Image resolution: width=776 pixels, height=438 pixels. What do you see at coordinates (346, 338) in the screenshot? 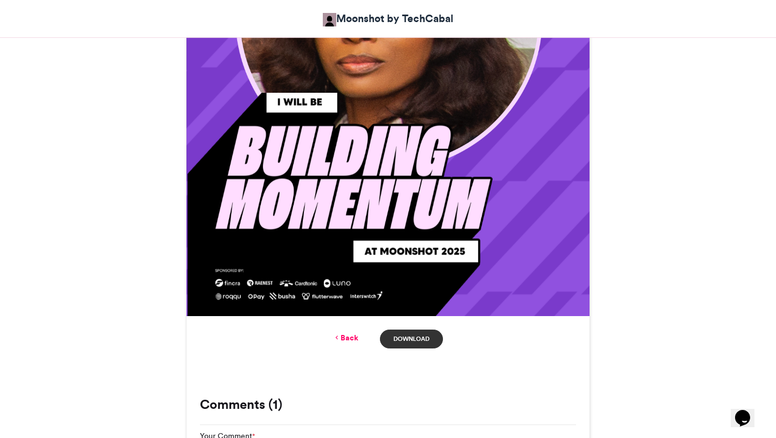
I see `a: Back` at bounding box center [346, 338].